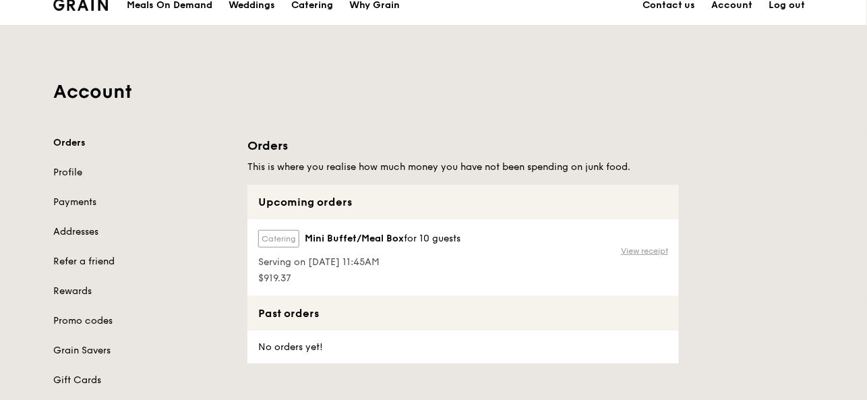  I want to click on h5: This is where you realise how much money you have not been spending on junk food., so click(463, 167).